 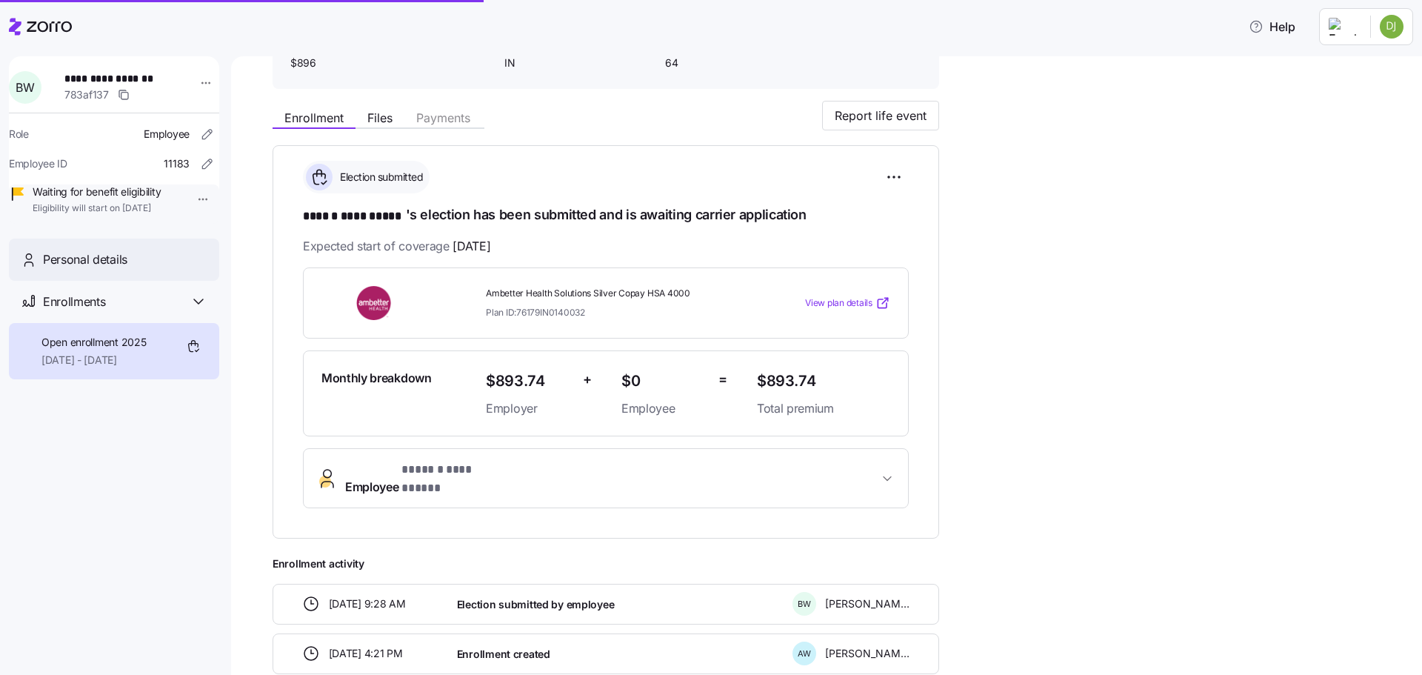 I want to click on span: Role, so click(x=19, y=134).